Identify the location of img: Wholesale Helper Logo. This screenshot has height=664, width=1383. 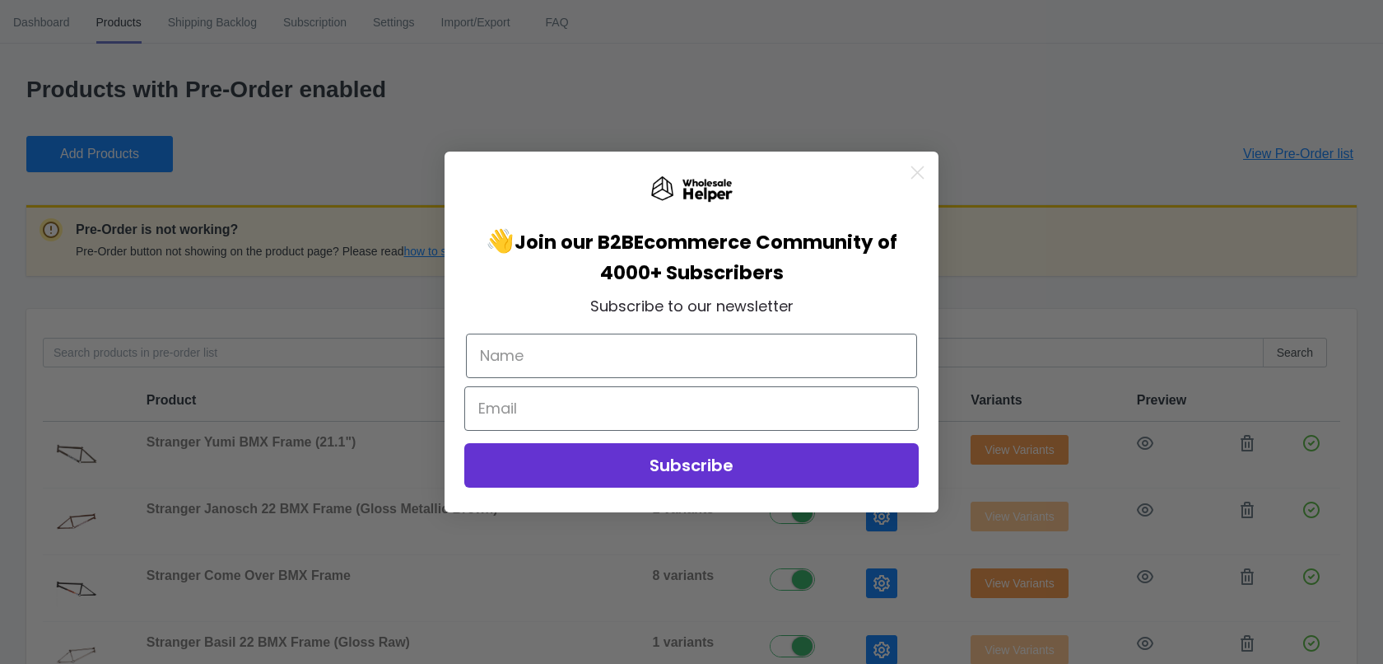
(692, 189).